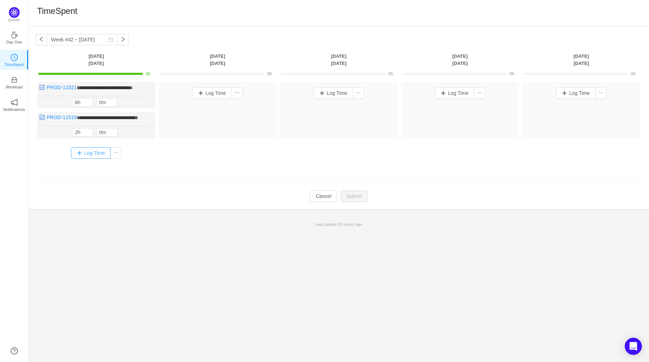  I want to click on span: Last update:, so click(339, 224).